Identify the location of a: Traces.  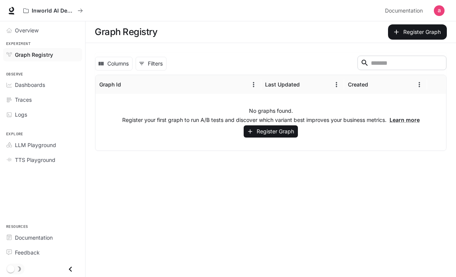
(42, 100).